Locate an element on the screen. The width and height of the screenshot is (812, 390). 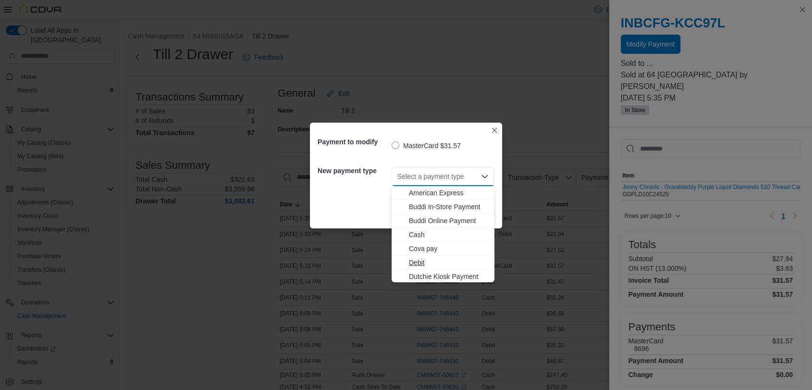
span: Dutchie Kiosk Payment is located at coordinates (449, 276).